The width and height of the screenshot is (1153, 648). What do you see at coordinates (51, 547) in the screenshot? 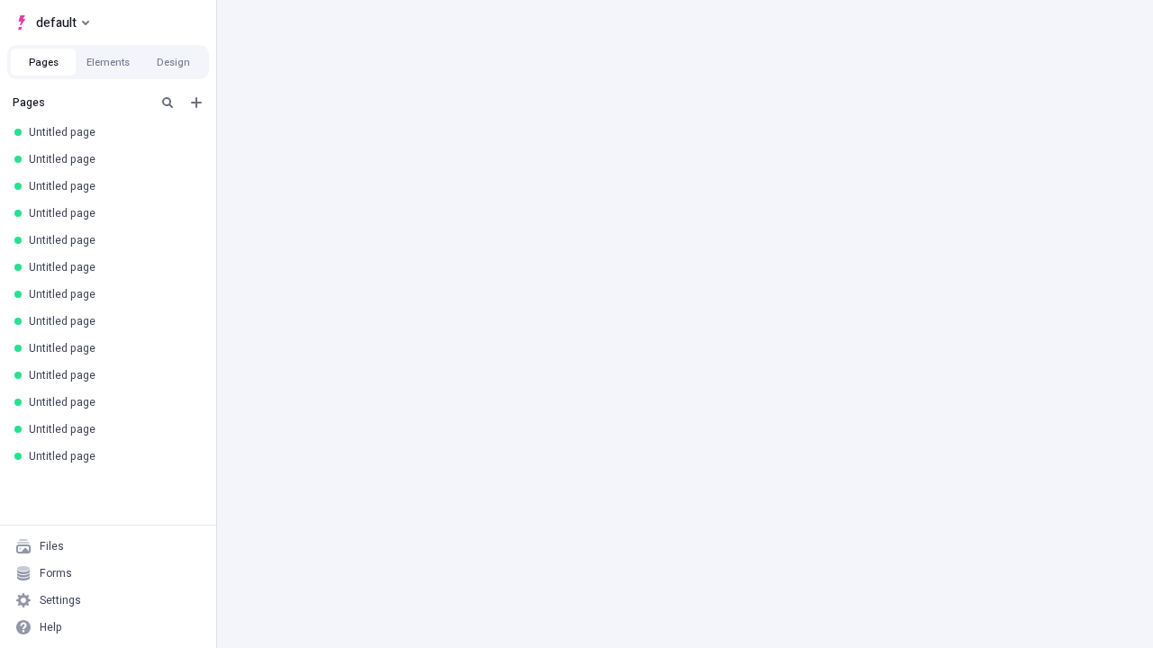
I see `div: Files` at bounding box center [51, 547].